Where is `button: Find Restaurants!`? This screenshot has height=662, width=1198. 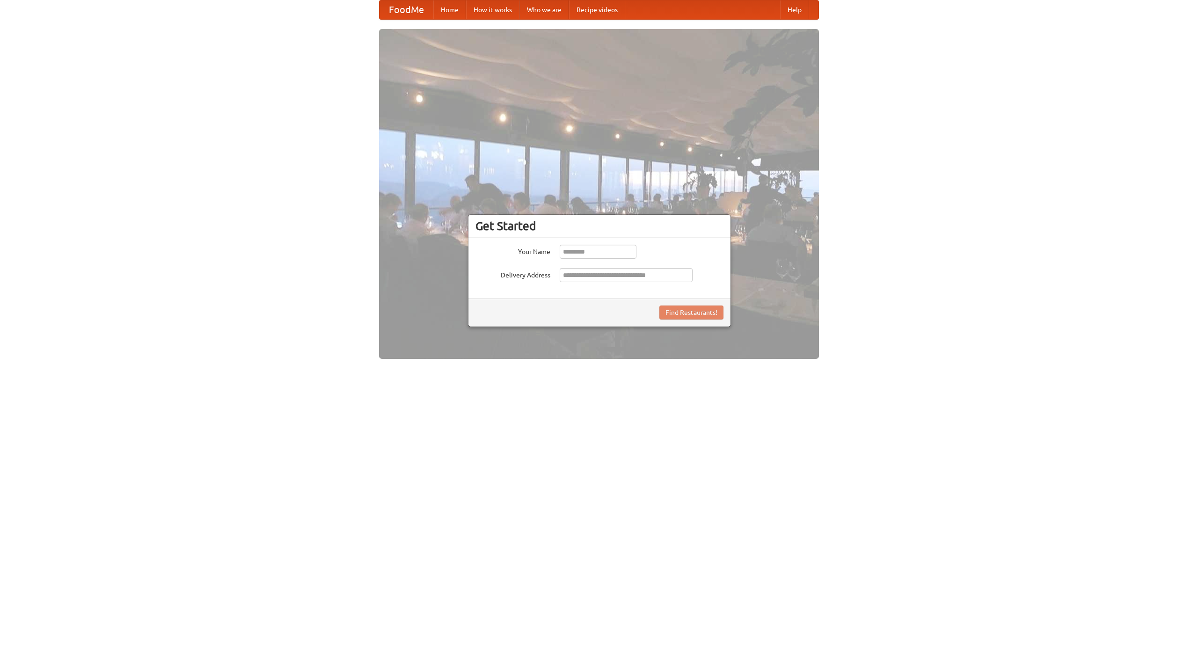 button: Find Restaurants! is located at coordinates (691, 313).